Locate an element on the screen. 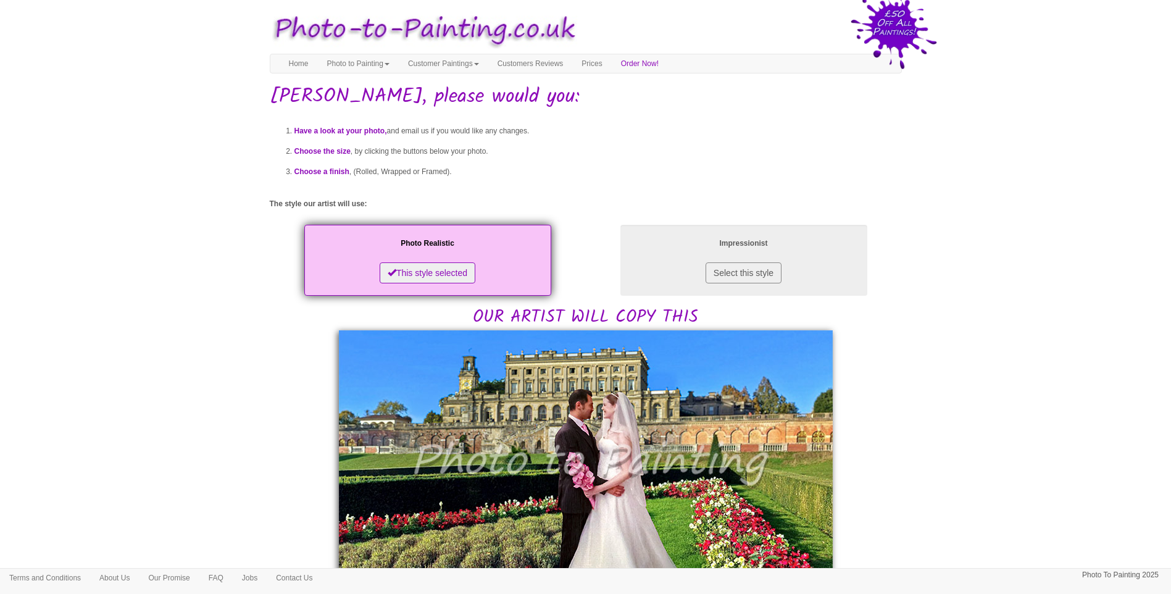 This screenshot has height=594, width=1171. a: Photo to Painting is located at coordinates (358, 64).